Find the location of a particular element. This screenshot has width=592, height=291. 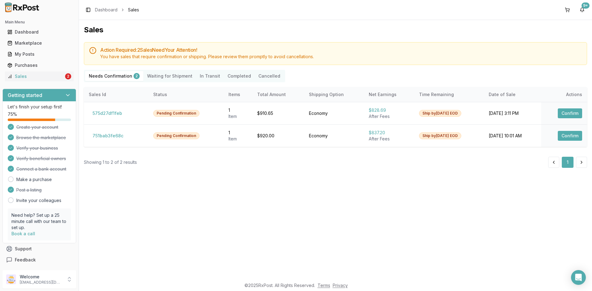

button: In Transit is located at coordinates (210, 76).